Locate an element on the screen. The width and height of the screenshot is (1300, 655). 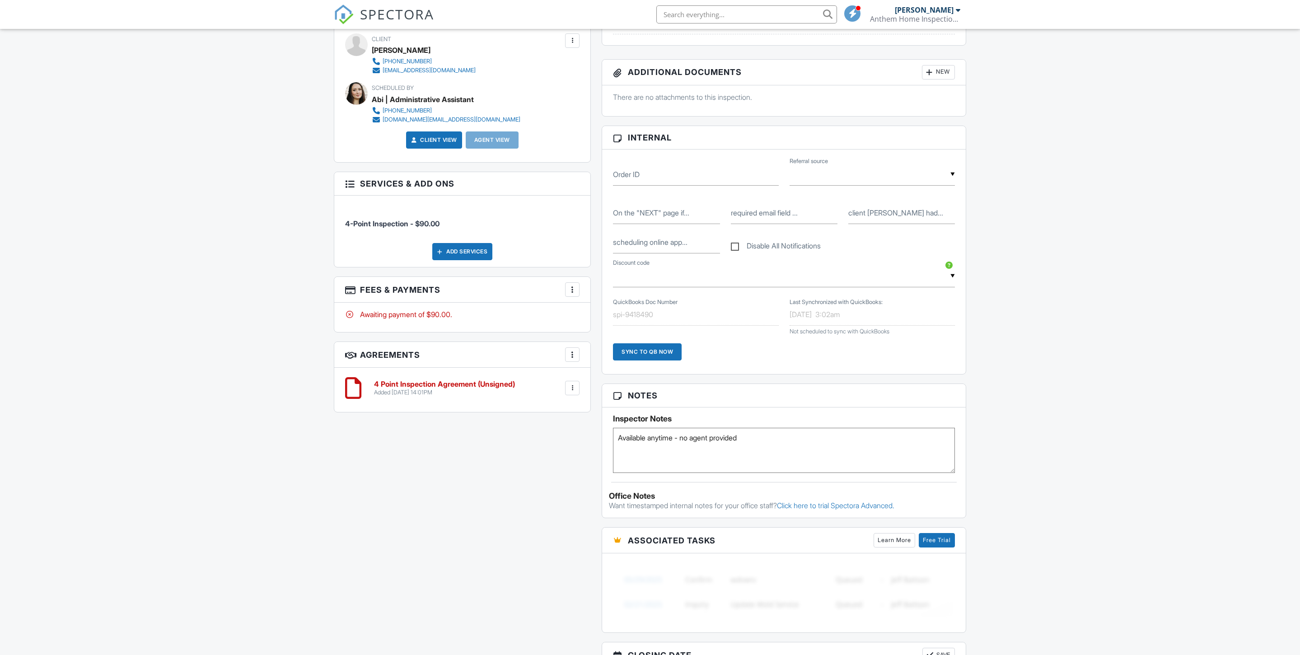
div: Anthem Home Inspections is located at coordinates (915, 19).